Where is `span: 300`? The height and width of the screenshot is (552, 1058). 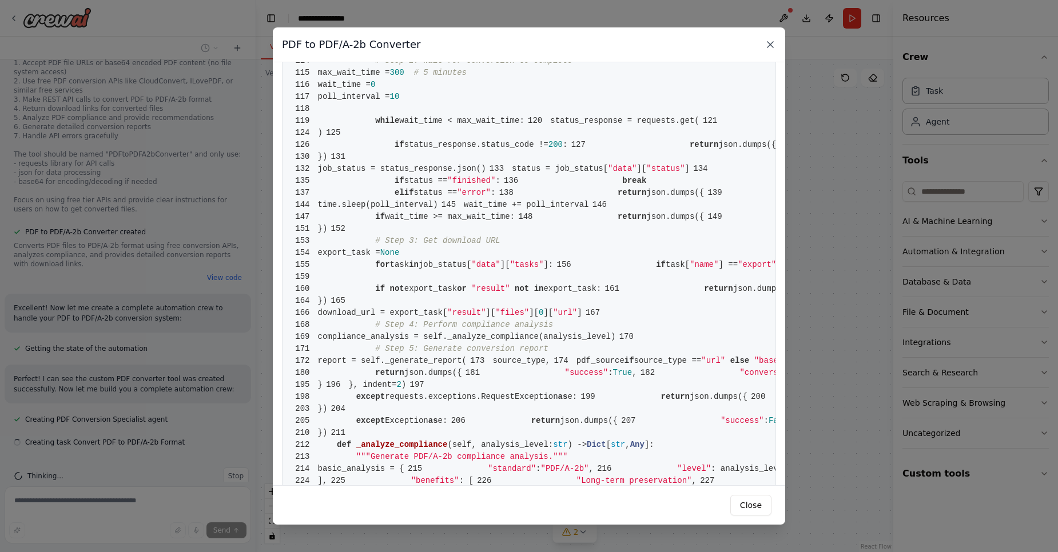
span: 300 is located at coordinates (397, 73).